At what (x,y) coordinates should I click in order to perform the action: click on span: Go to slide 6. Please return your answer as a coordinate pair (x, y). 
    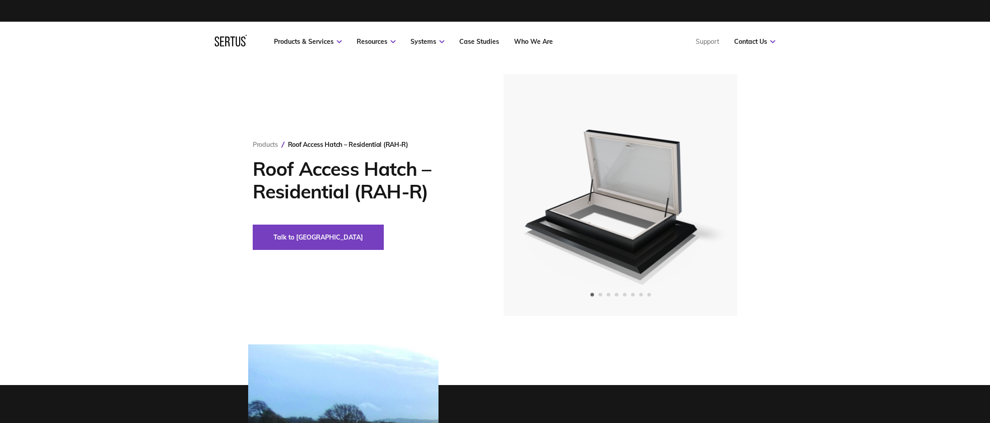
    Looking at the image, I should click on (633, 295).